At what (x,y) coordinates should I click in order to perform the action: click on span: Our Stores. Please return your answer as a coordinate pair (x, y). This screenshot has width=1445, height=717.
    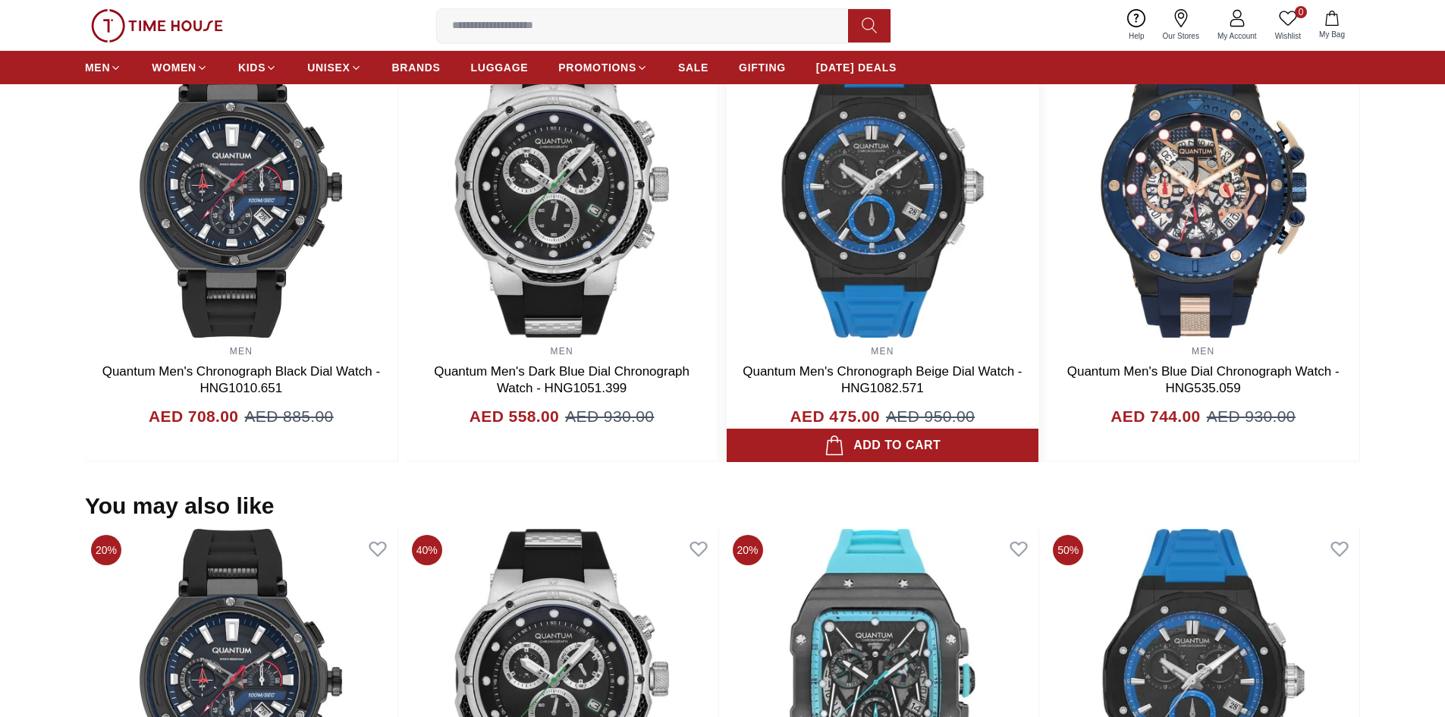
    Looking at the image, I should click on (1181, 36).